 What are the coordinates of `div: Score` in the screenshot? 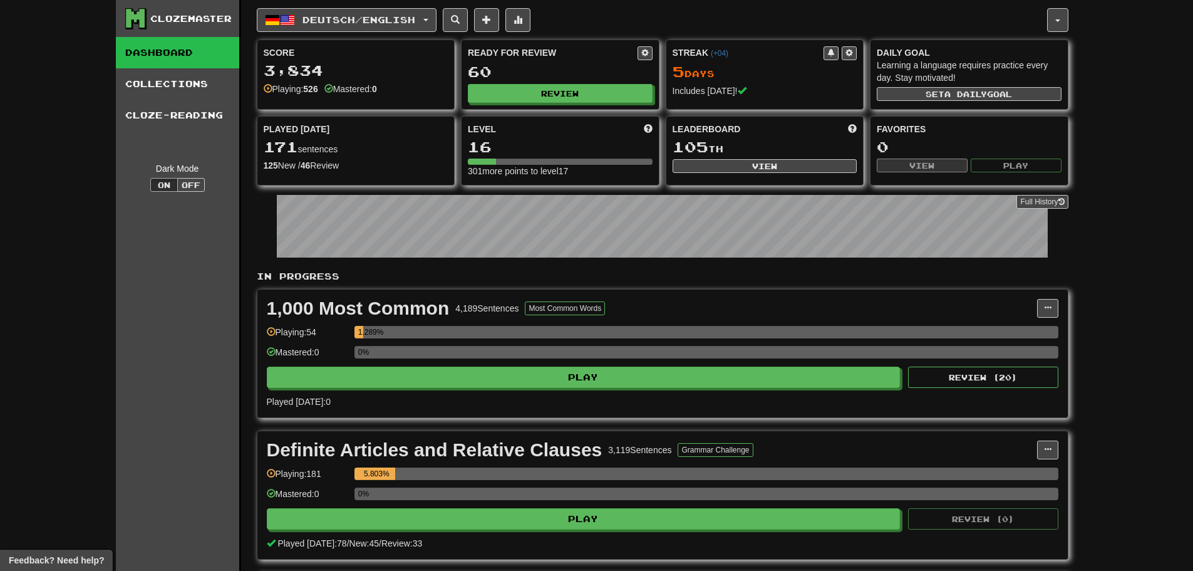 It's located at (356, 53).